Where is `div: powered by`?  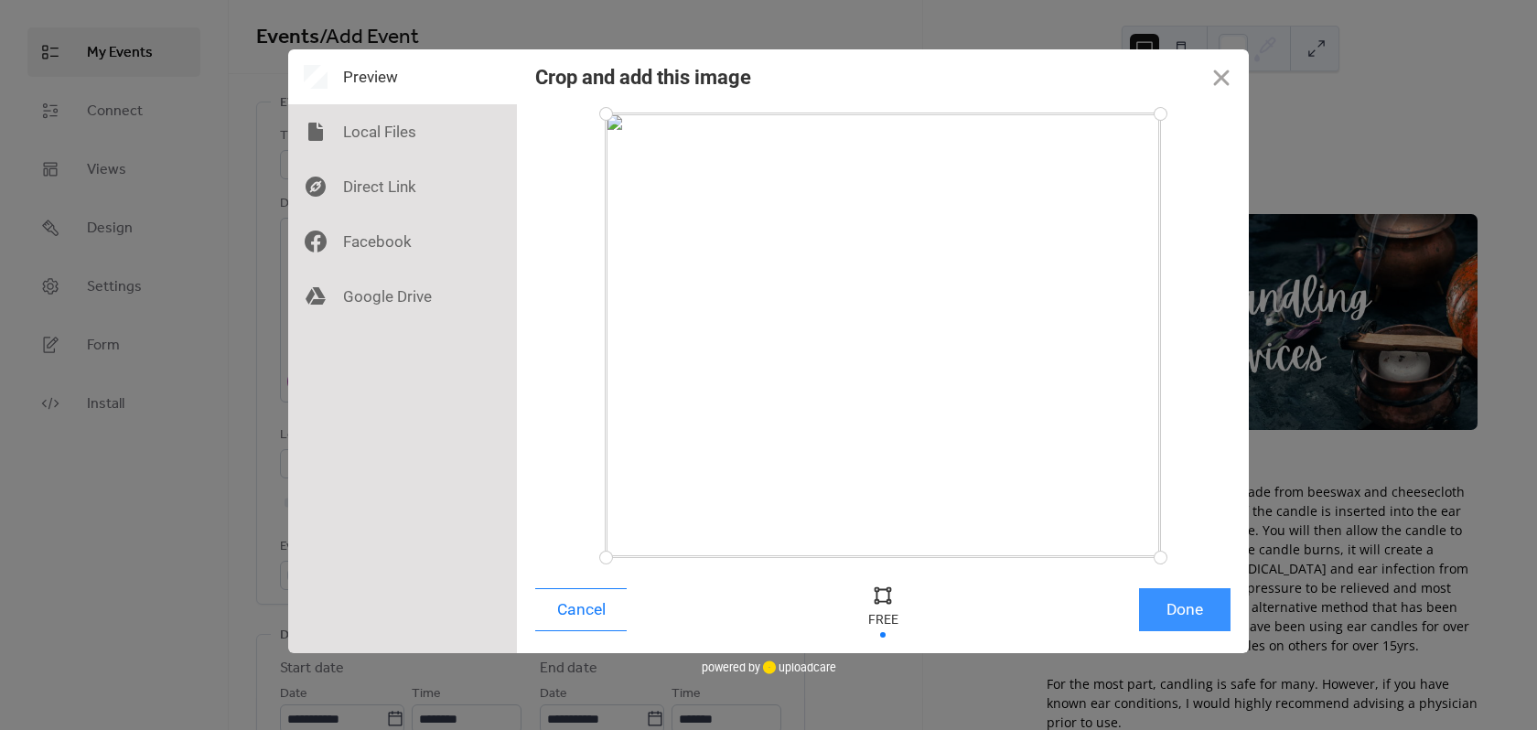 div: powered by is located at coordinates (769, 667).